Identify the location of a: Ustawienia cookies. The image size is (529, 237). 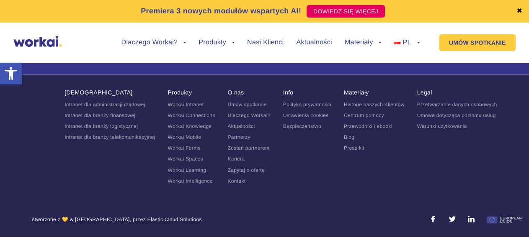
(306, 116).